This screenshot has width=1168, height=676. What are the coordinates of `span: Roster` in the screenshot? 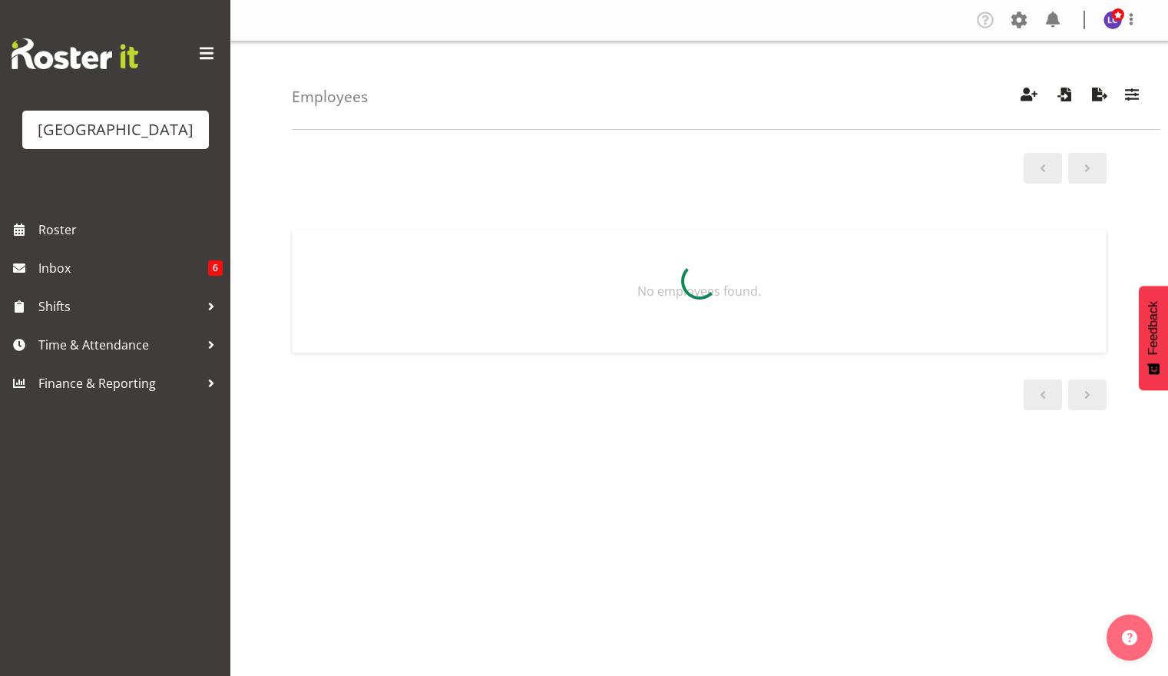 It's located at (131, 230).